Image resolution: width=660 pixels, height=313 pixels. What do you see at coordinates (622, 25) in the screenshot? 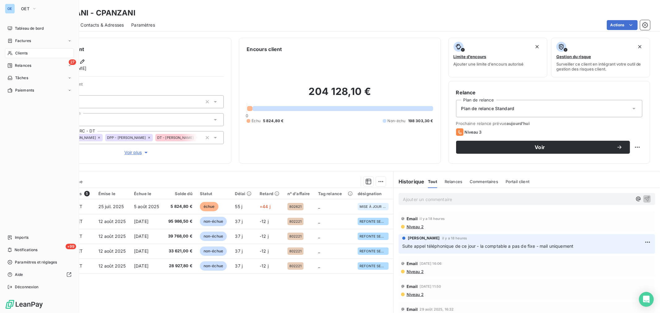
I see `button: Actions` at bounding box center [622, 25].